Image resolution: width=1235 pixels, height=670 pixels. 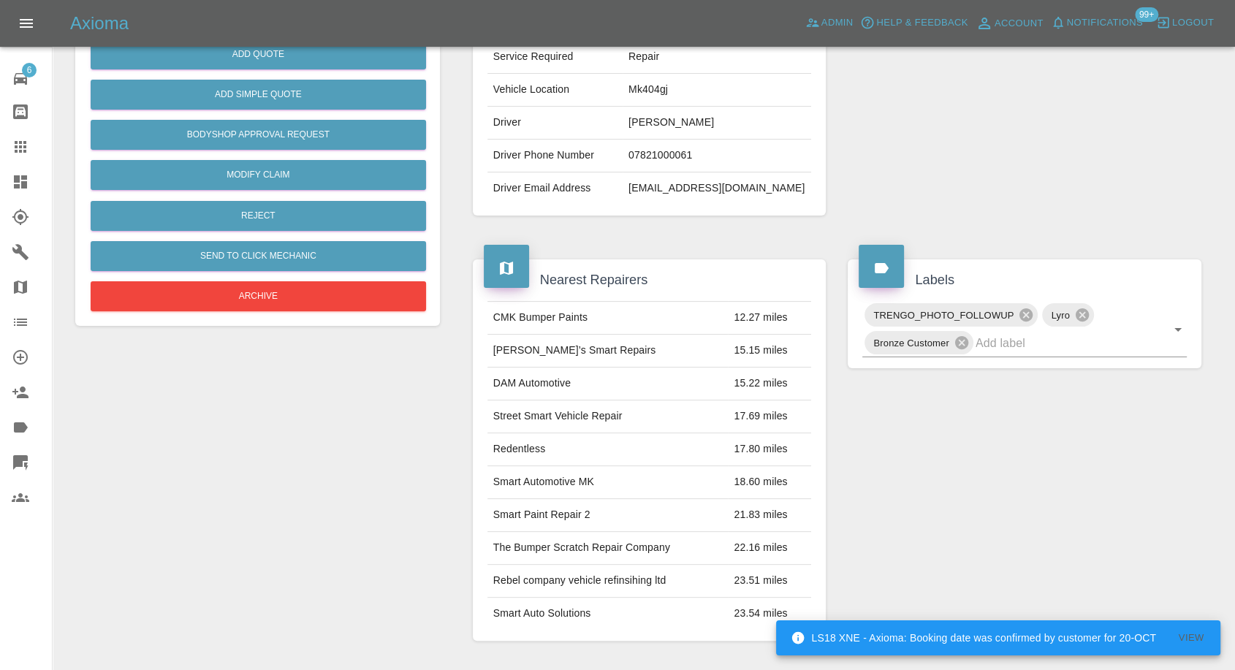 What do you see at coordinates (555, 123) in the screenshot?
I see `td: Driver` at bounding box center [555, 123].